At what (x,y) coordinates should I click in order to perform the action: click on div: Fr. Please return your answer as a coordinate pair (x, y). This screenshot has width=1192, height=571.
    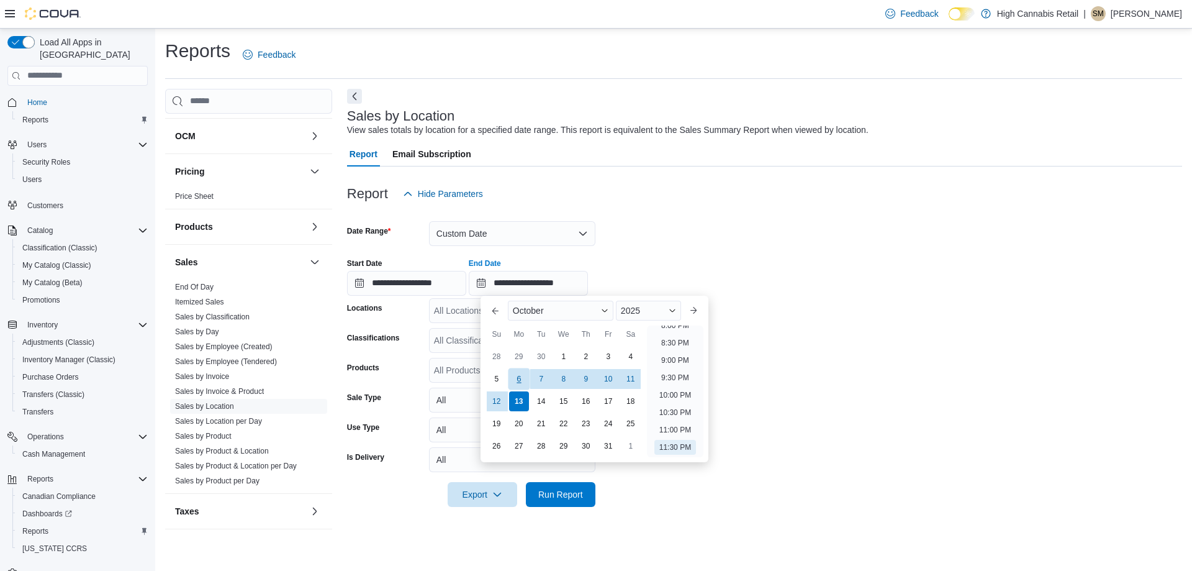
    Looking at the image, I should click on (609, 334).